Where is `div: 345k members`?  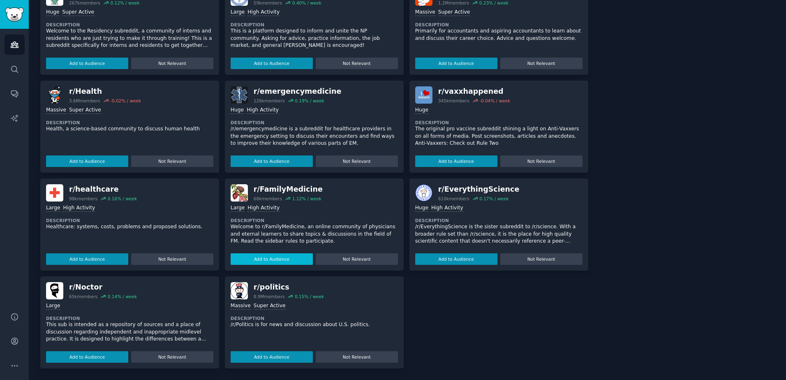
div: 345k members is located at coordinates (454, 101).